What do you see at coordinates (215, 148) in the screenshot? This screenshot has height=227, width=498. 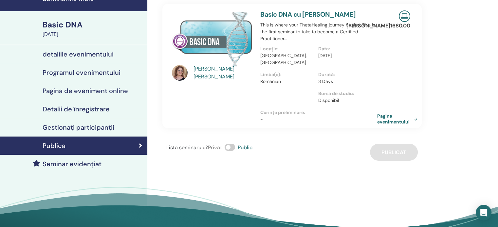 I see `span: Privat` at bounding box center [215, 148].